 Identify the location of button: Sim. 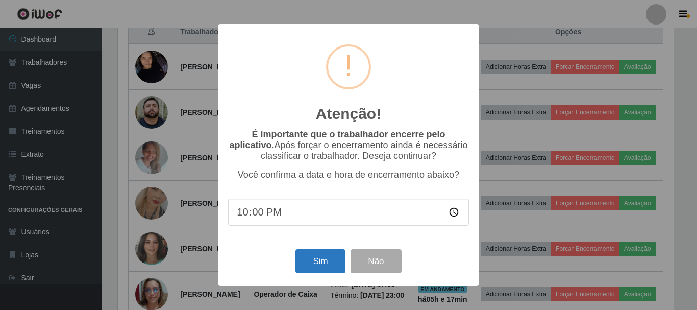
(320, 261).